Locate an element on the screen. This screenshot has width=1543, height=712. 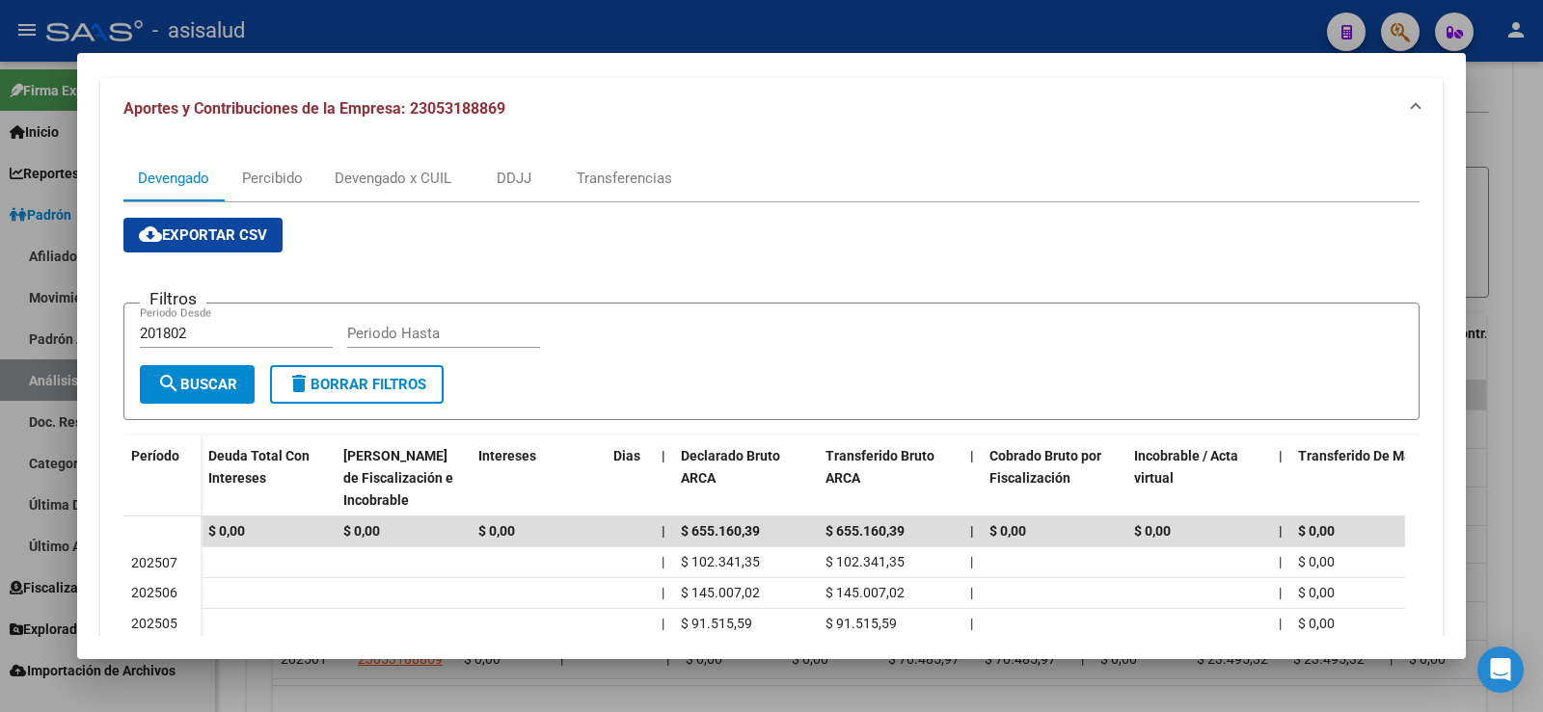
span: Aportes y Contribuciones de la Empresa: 23053188869 is located at coordinates (314, 108).